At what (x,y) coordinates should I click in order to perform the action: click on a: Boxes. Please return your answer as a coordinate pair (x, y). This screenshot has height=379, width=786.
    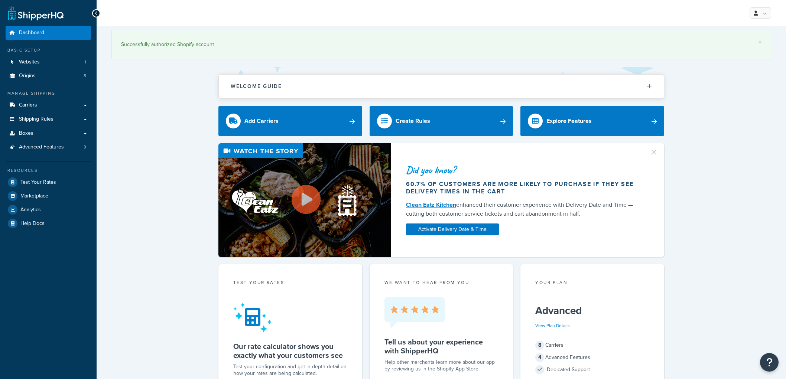
    Looking at the image, I should click on (48, 133).